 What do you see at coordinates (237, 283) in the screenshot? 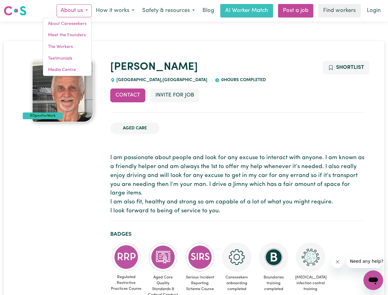
I see `span: Careseekers onboarding completed` at bounding box center [237, 283].